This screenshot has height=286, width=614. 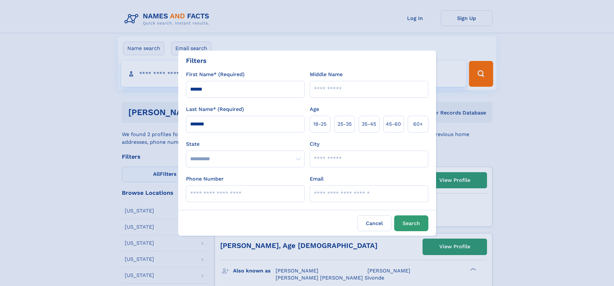 I want to click on span: 60+, so click(x=418, y=124).